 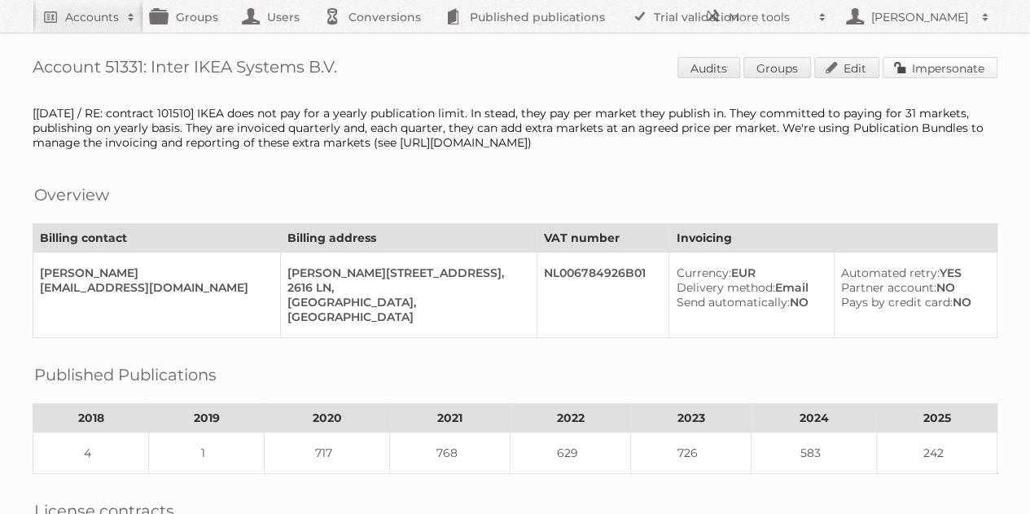 What do you see at coordinates (833, 238) in the screenshot?
I see `th: Invoicing` at bounding box center [833, 238].